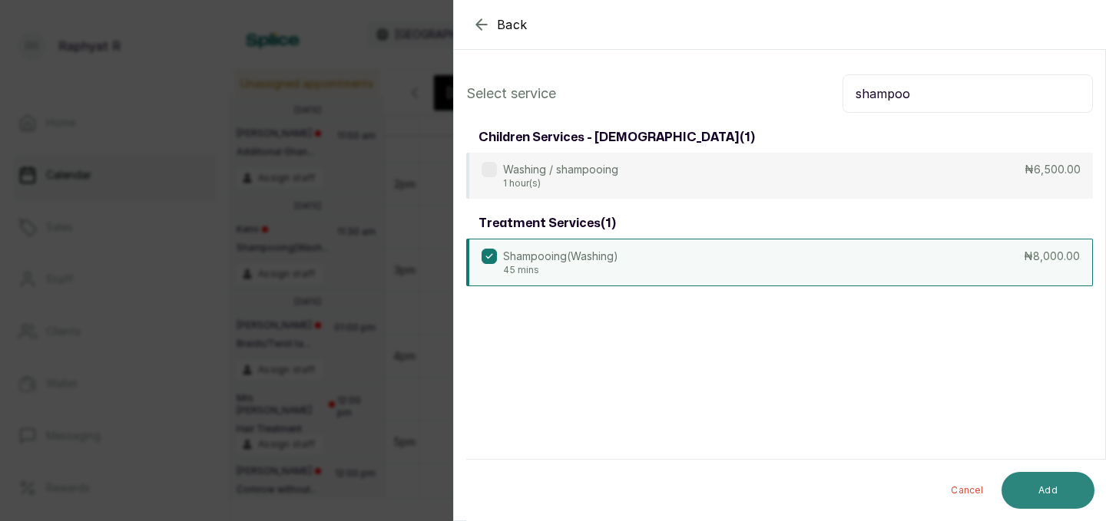 The width and height of the screenshot is (1106, 521). What do you see at coordinates (561, 170) in the screenshot?
I see `p: Washing / shampooing` at bounding box center [561, 170].